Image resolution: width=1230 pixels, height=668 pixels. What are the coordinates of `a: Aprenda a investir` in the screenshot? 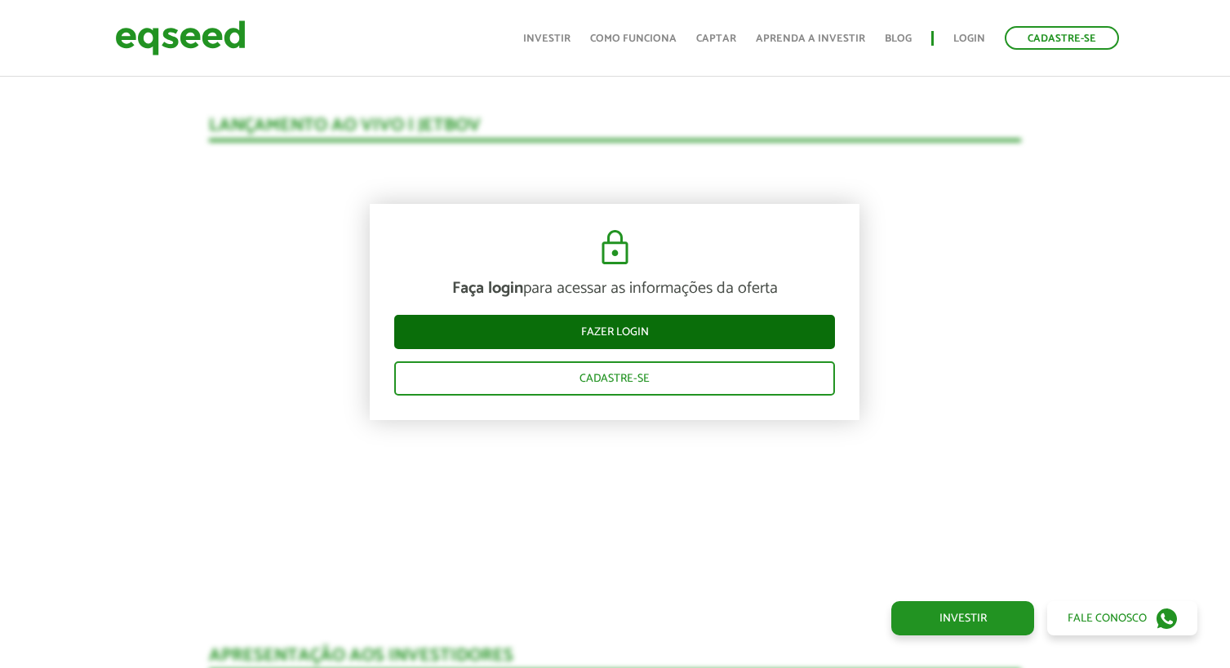 It's located at (810, 38).